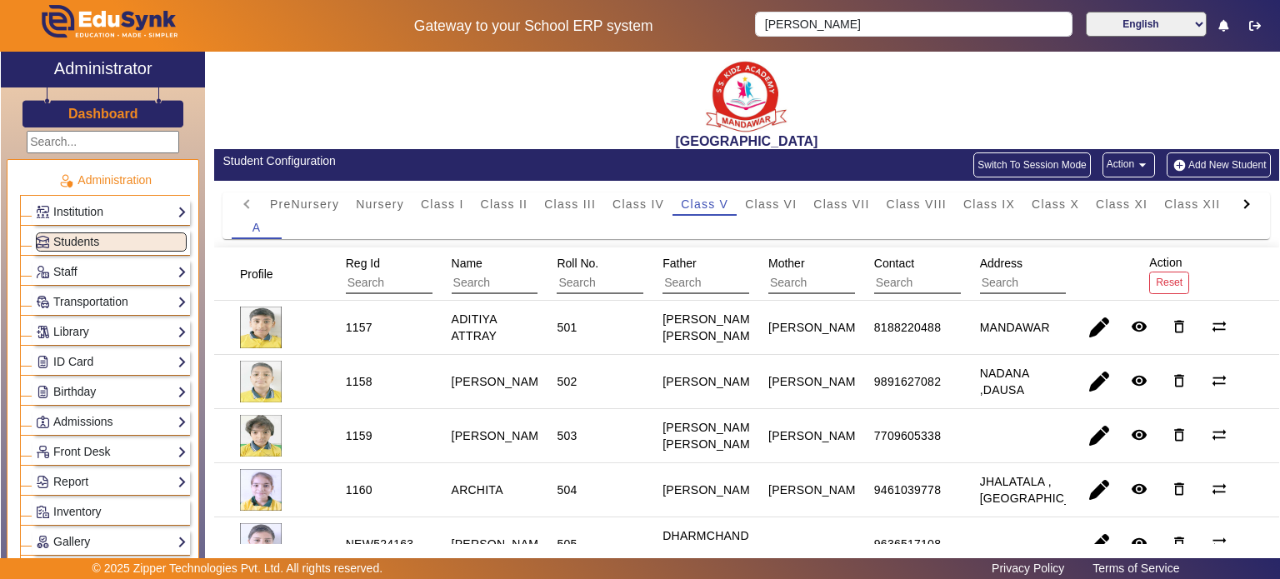  I want to click on div: Action, so click(1169, 273).